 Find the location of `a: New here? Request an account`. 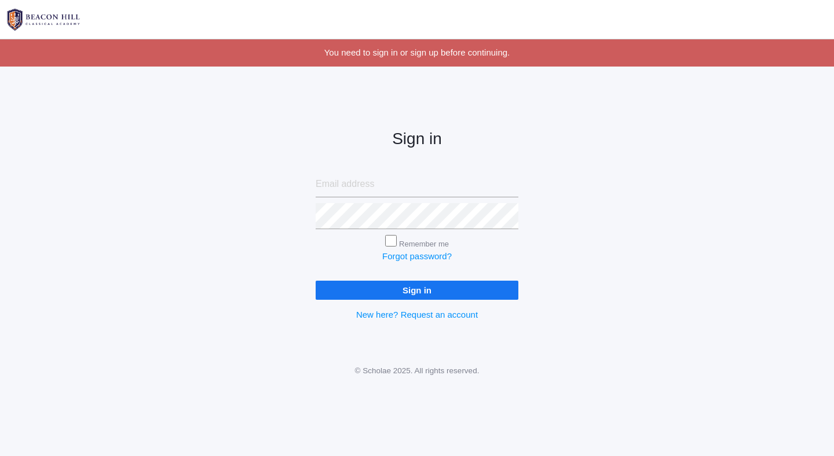

a: New here? Request an account is located at coordinates (417, 314).